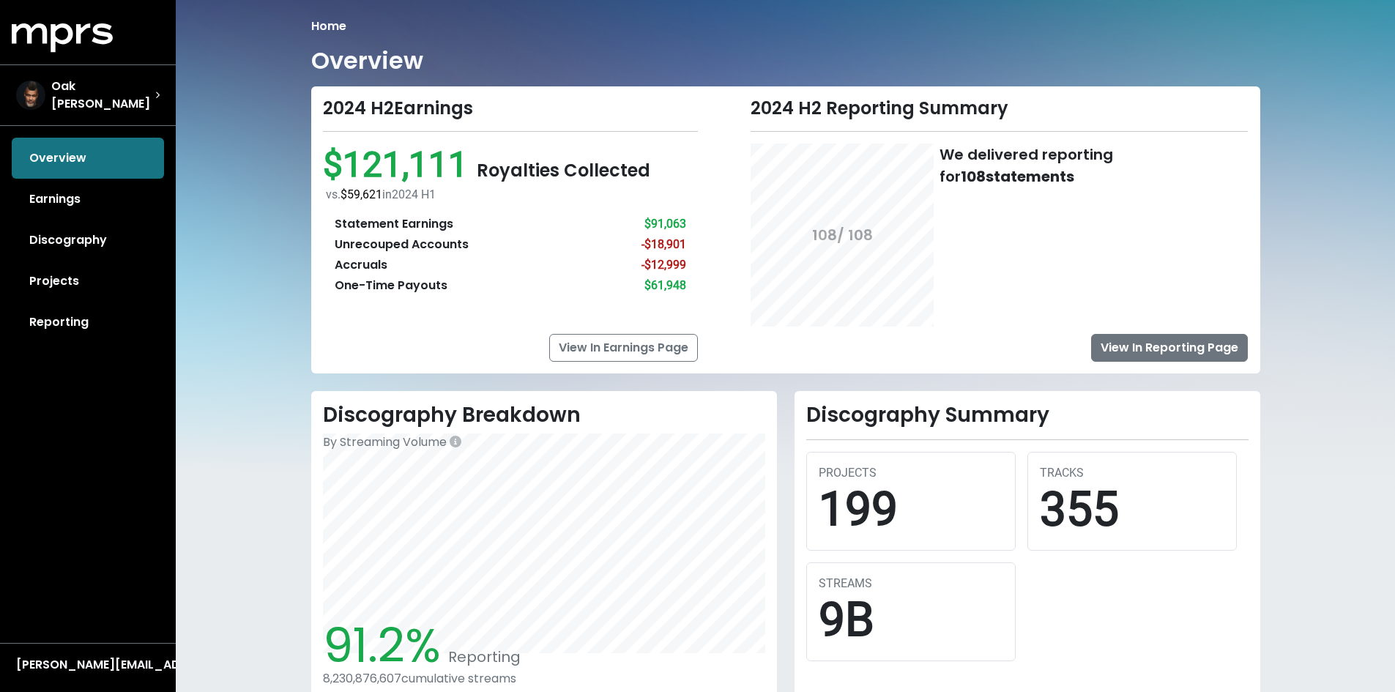 The image size is (1395, 692). I want to click on a: Projects, so click(88, 281).